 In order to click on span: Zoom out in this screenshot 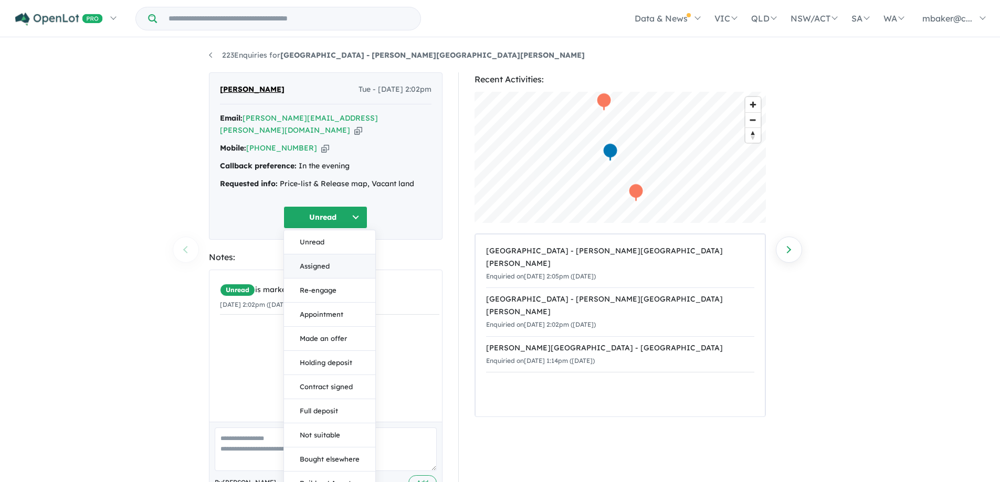, I will do `click(753, 120)`.